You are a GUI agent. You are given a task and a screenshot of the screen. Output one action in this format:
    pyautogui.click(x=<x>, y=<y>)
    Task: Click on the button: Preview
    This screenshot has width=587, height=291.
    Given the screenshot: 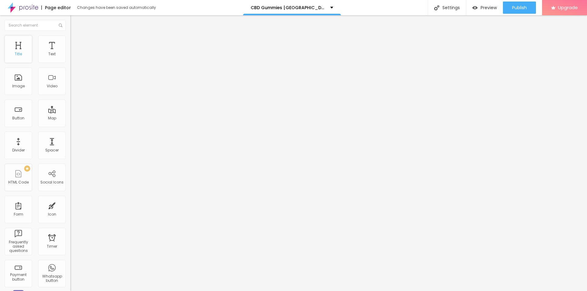 What is the action you would take?
    pyautogui.click(x=485, y=8)
    